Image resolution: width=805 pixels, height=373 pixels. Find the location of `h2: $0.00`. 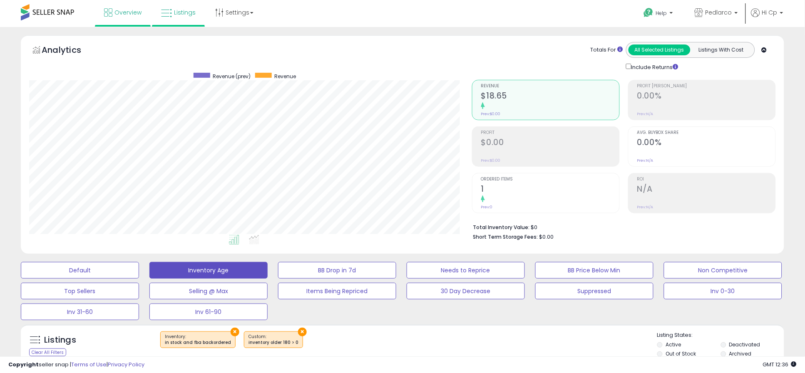

h2: $0.00 is located at coordinates (550, 143).